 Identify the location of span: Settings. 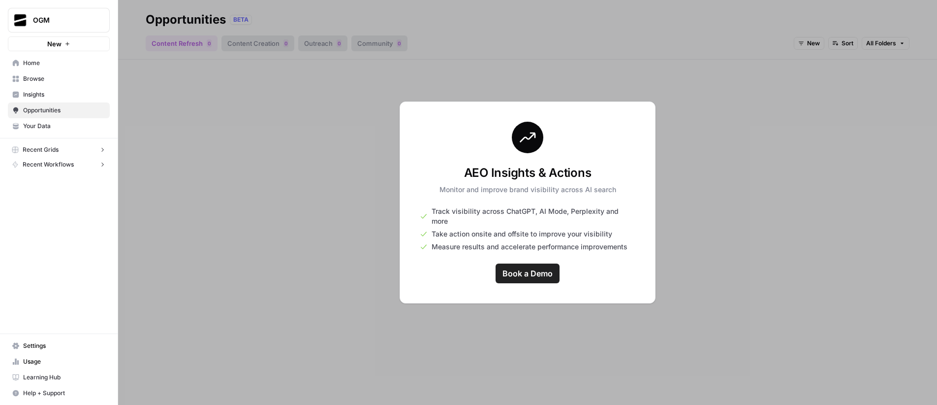
(64, 346).